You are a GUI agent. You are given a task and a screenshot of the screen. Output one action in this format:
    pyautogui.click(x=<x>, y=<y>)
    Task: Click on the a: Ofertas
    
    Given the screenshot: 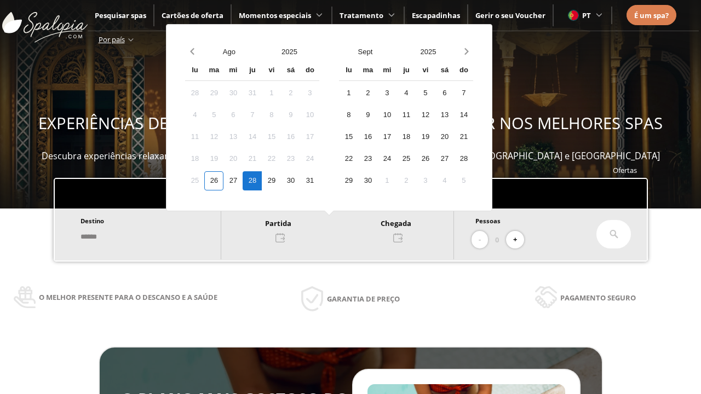 What is the action you would take?
    pyautogui.click(x=625, y=170)
    